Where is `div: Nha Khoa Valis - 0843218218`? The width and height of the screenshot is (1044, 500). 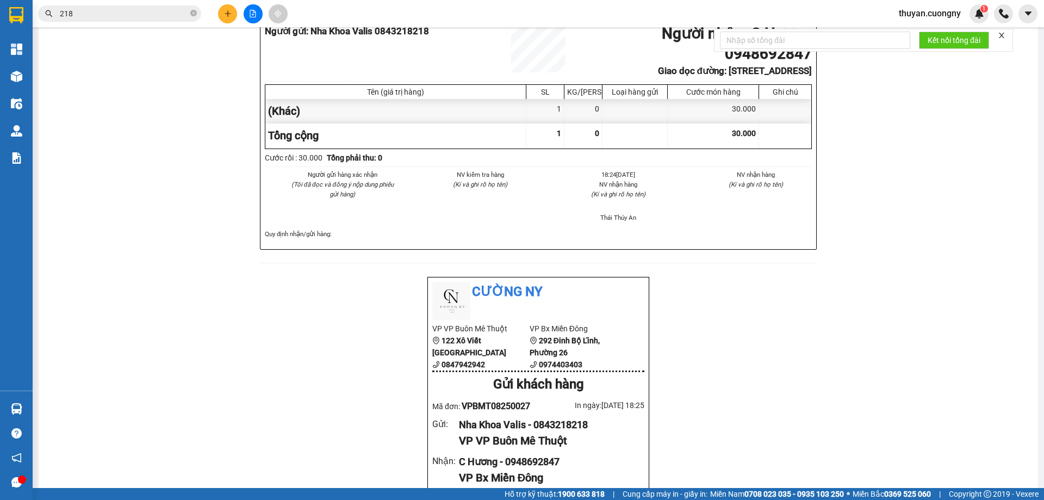 div: Nha Khoa Valis - 0843218218 is located at coordinates (547, 425).